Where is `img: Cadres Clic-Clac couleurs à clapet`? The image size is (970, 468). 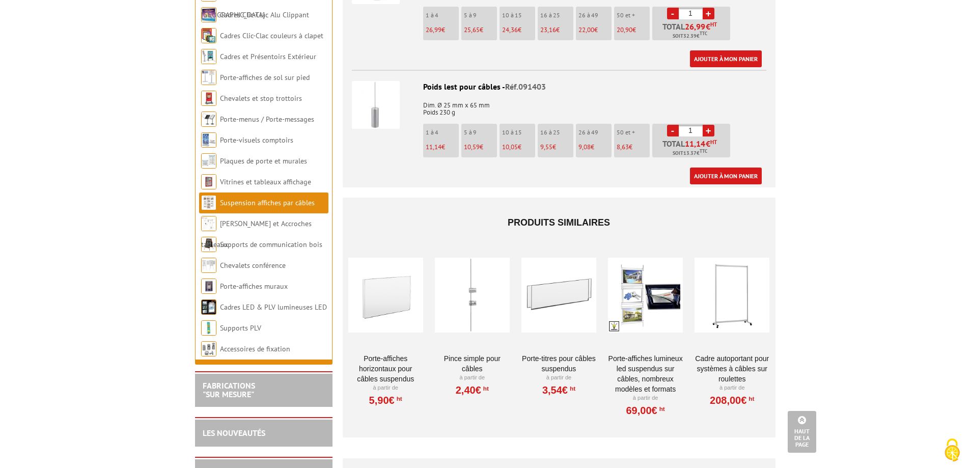
img: Cadres Clic-Clac couleurs à clapet is located at coordinates (209, 36).